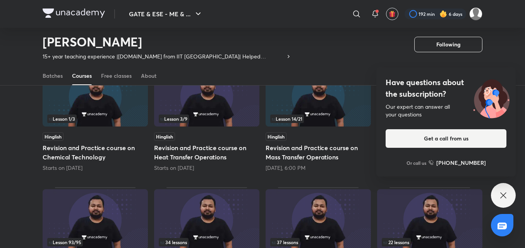 The width and height of the screenshot is (525, 248). What do you see at coordinates (396, 243) in the screenshot?
I see `span: 22 lessons` at bounding box center [396, 243].